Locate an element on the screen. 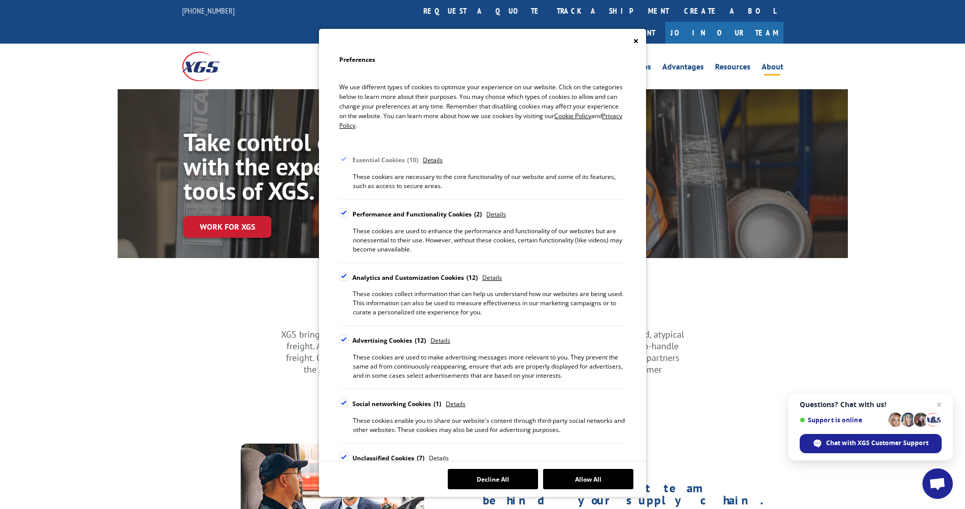  div: Cookie Consent Preferences is located at coordinates (482, 263).